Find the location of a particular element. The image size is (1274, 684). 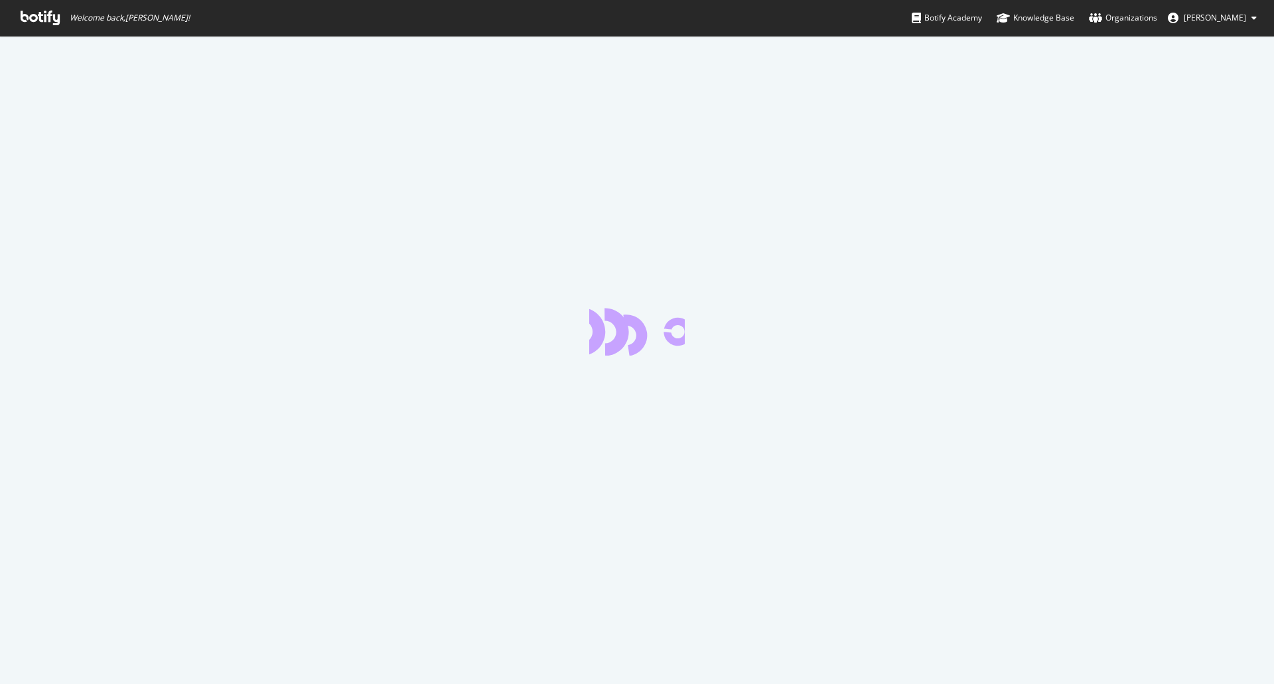

span: Anthony Lunay is located at coordinates (1215, 17).